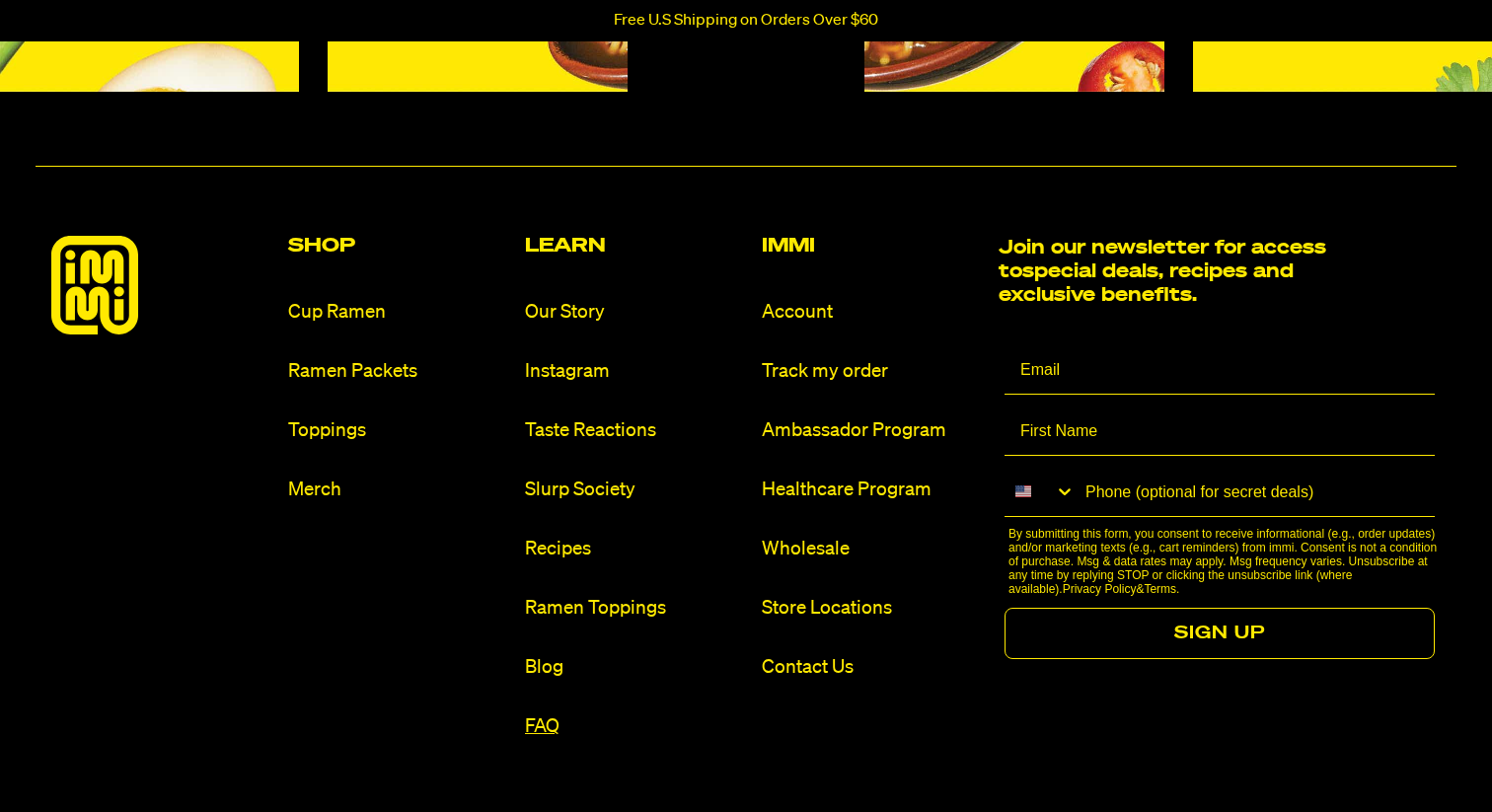  Describe the element at coordinates (1255, 491) in the screenshot. I see `input: Phone (optional for secret deals)` at that location.